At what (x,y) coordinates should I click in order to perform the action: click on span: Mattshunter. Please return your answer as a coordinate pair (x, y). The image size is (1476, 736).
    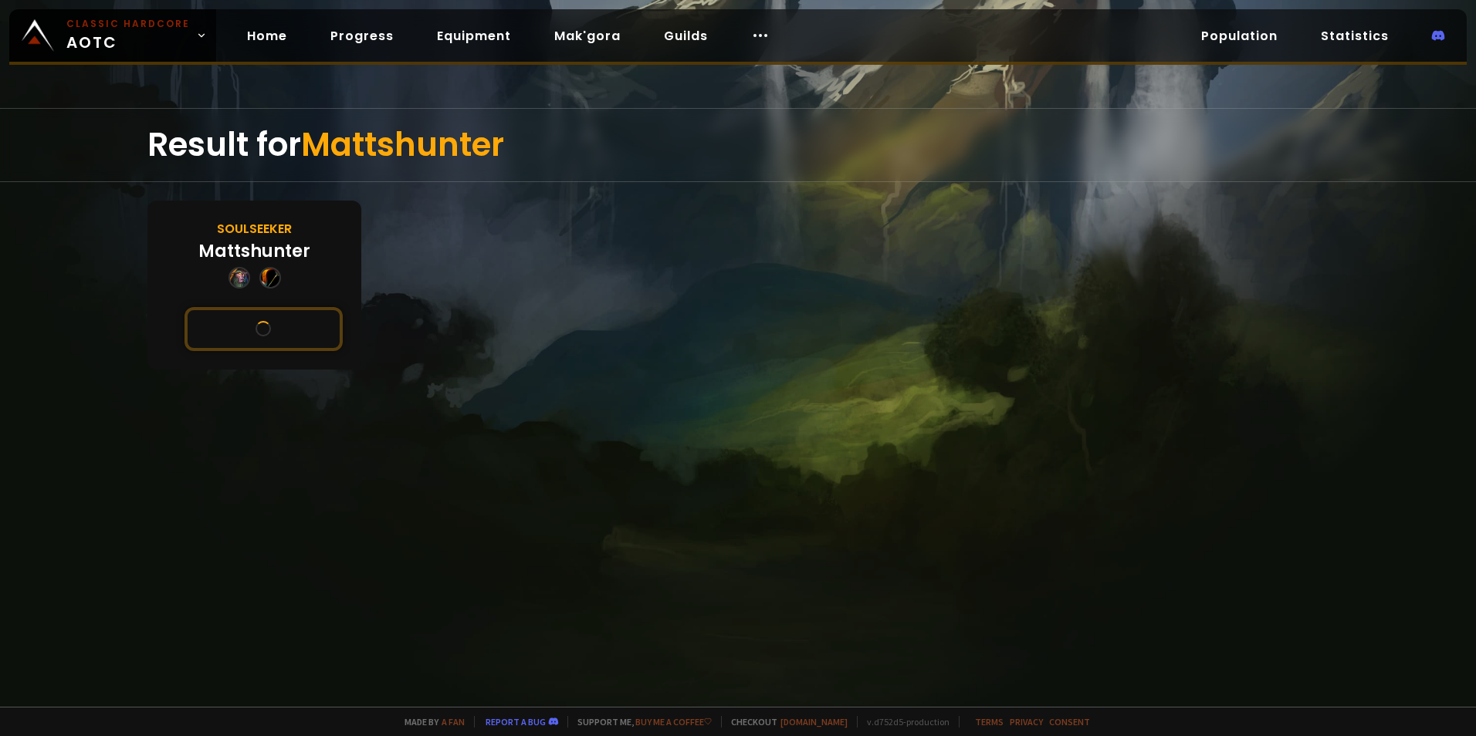
    Looking at the image, I should click on (402, 144).